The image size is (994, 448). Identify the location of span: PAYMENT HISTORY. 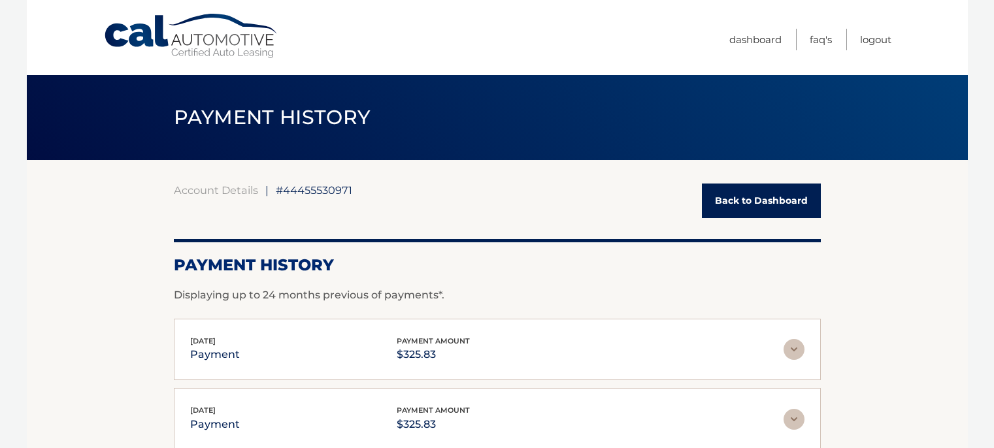
(272, 117).